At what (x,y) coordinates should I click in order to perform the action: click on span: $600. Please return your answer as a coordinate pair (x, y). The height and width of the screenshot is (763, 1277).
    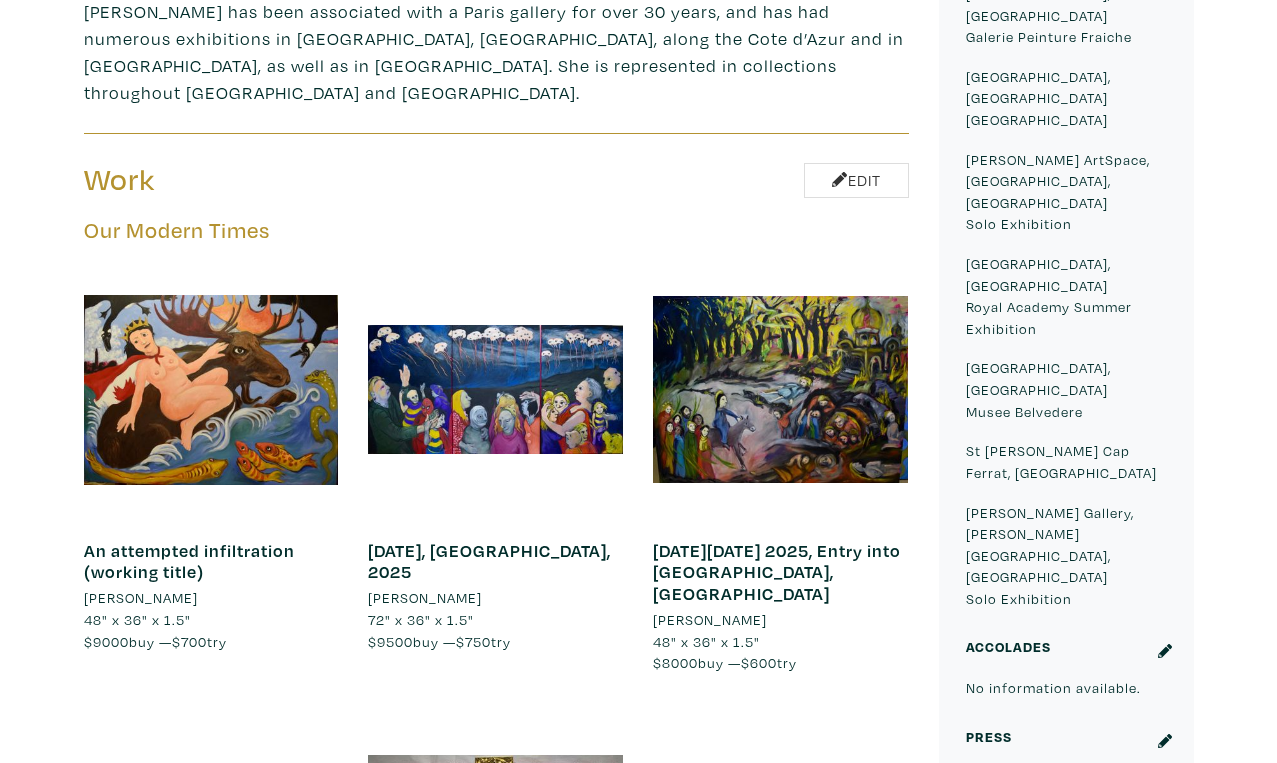
    Looking at the image, I should click on (759, 662).